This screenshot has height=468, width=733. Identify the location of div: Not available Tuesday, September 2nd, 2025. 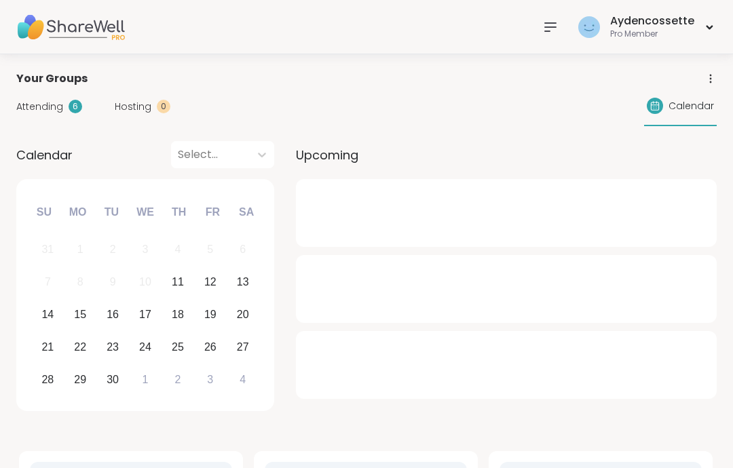
(113, 250).